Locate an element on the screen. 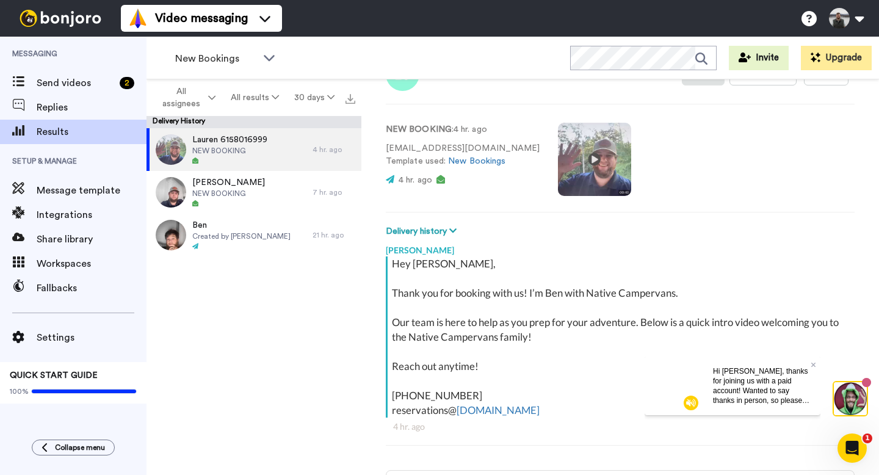 This screenshot has width=879, height=475. button: Upgrade is located at coordinates (836, 58).